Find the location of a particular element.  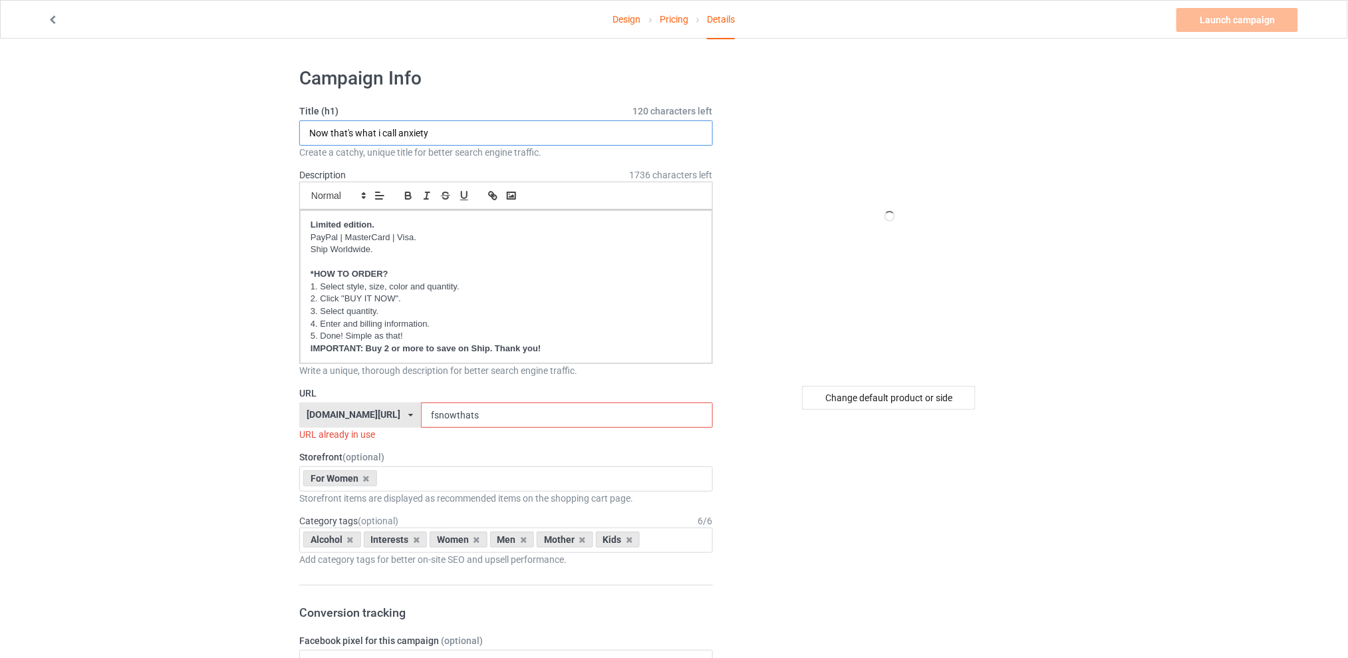

div: Interests is located at coordinates (396, 539).